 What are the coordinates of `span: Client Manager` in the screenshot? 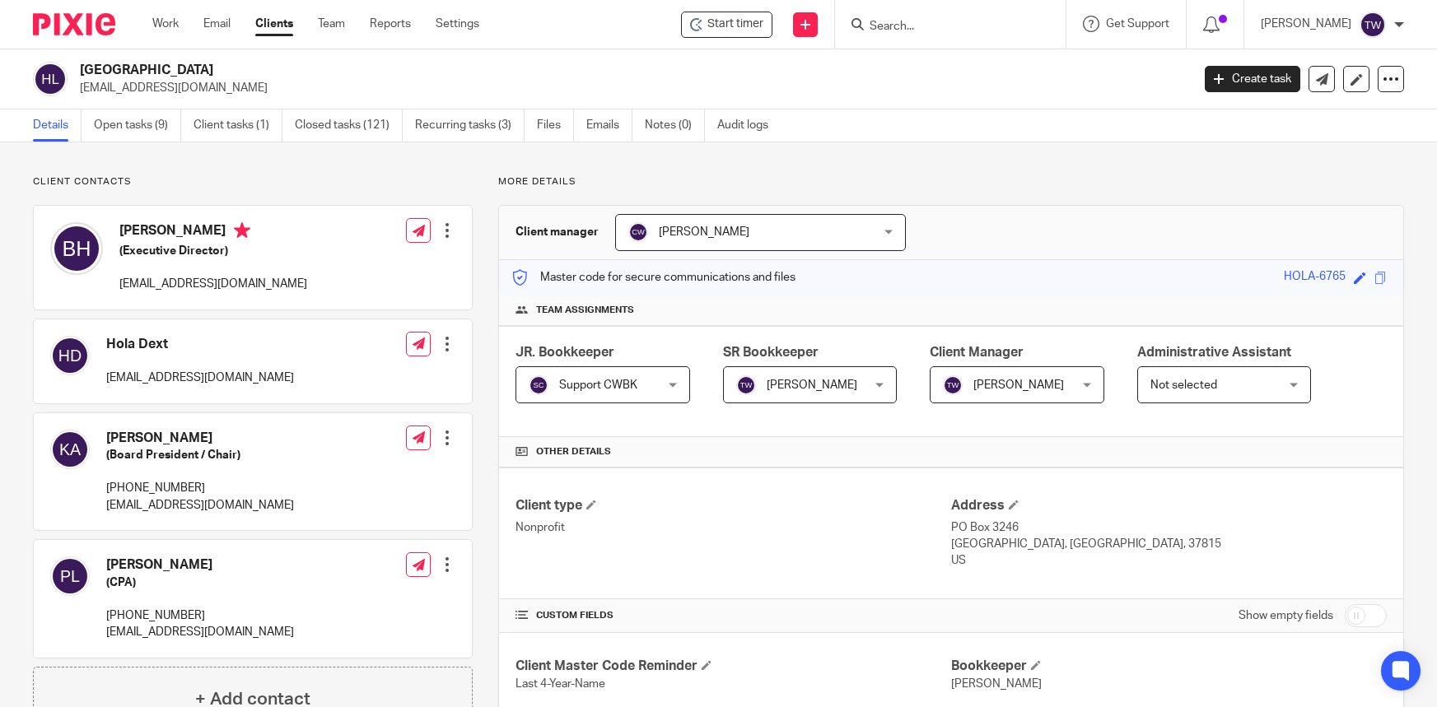 It's located at (976, 352).